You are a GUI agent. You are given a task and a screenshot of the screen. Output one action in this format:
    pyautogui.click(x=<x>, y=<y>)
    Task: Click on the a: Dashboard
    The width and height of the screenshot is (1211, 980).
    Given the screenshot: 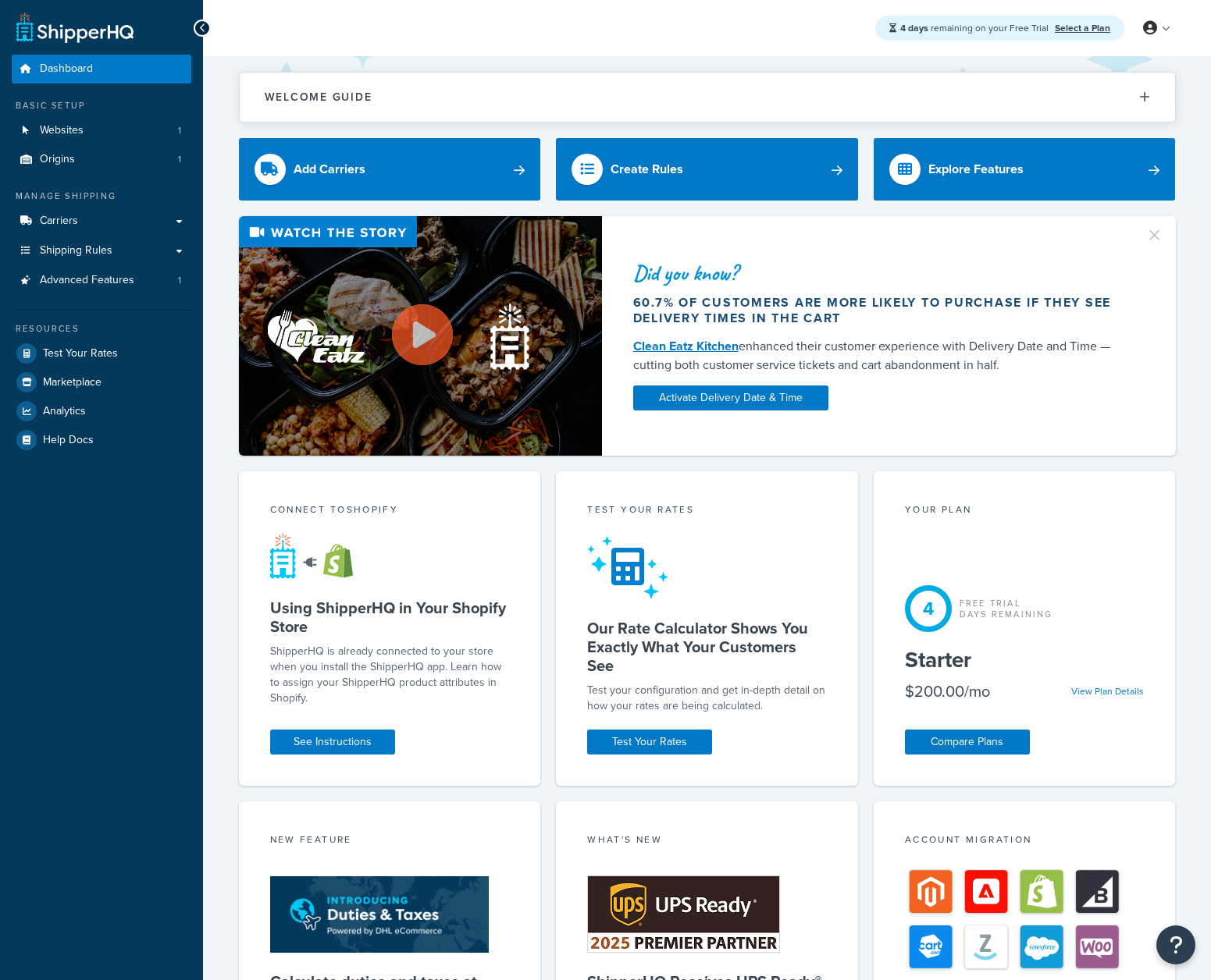 What is the action you would take?
    pyautogui.click(x=102, y=69)
    